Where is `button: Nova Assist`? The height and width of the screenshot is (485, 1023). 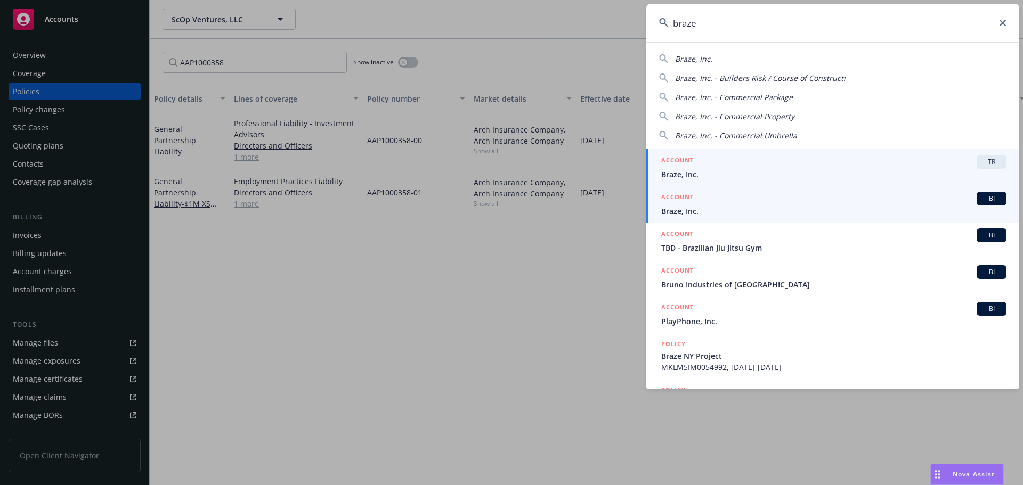
button: Nova Assist is located at coordinates (967, 475).